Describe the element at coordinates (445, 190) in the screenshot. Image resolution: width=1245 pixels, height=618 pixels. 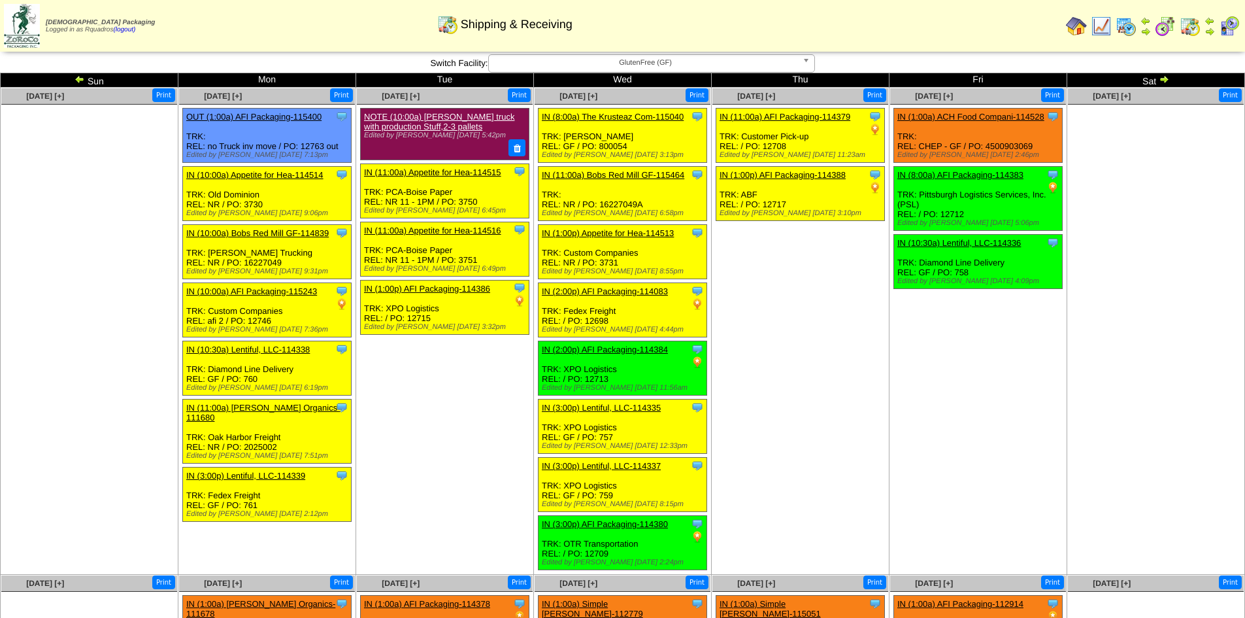
I see `div: TRK: PCA-Boise Paper REL: NR 11 - 1PM / PO: 3750` at that location.